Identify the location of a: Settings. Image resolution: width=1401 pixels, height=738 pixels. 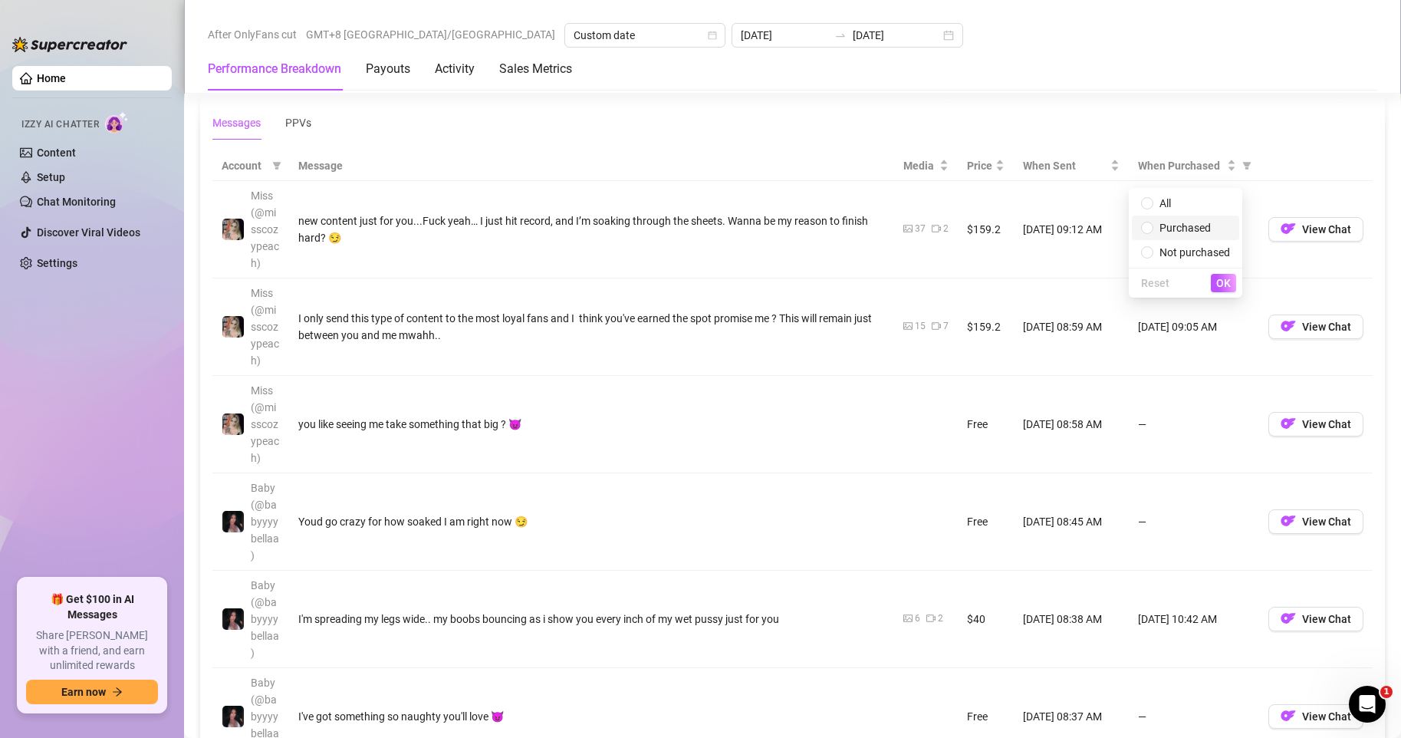
(57, 263).